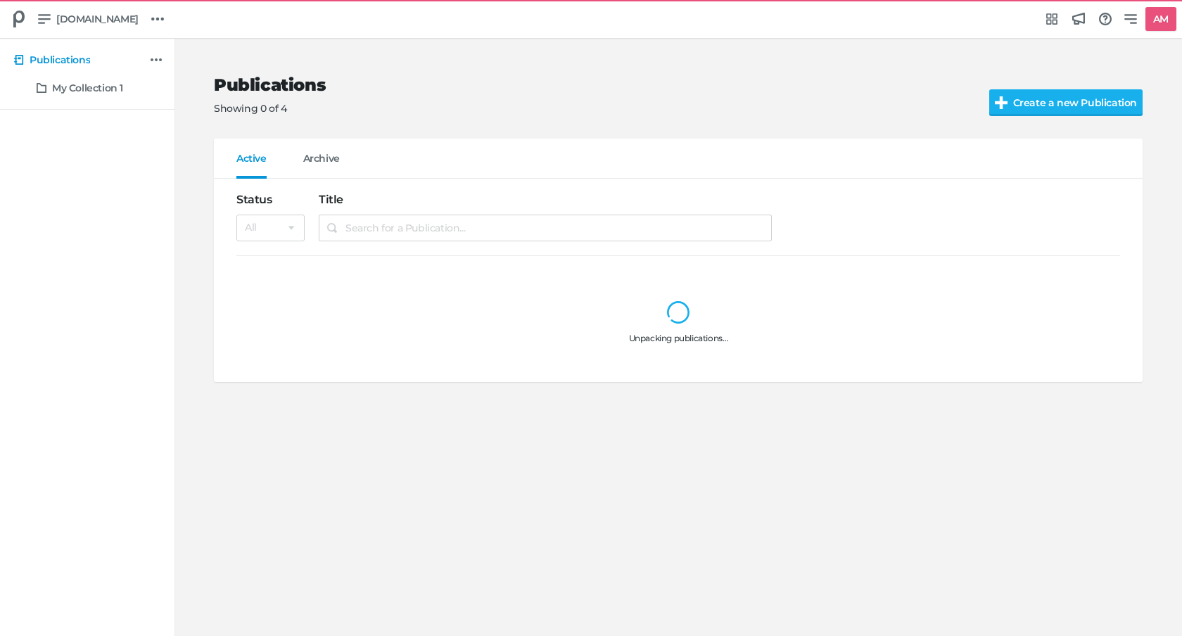 The width and height of the screenshot is (1182, 636). Describe the element at coordinates (1081, 103) in the screenshot. I see `input: Create a new Publication` at that location.